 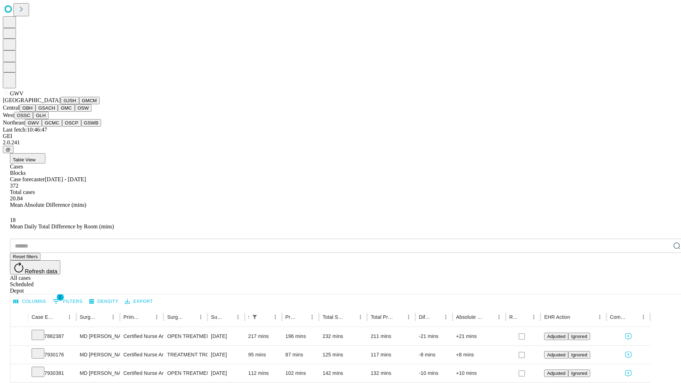 I want to click on div: -8 mins, so click(x=434, y=355).